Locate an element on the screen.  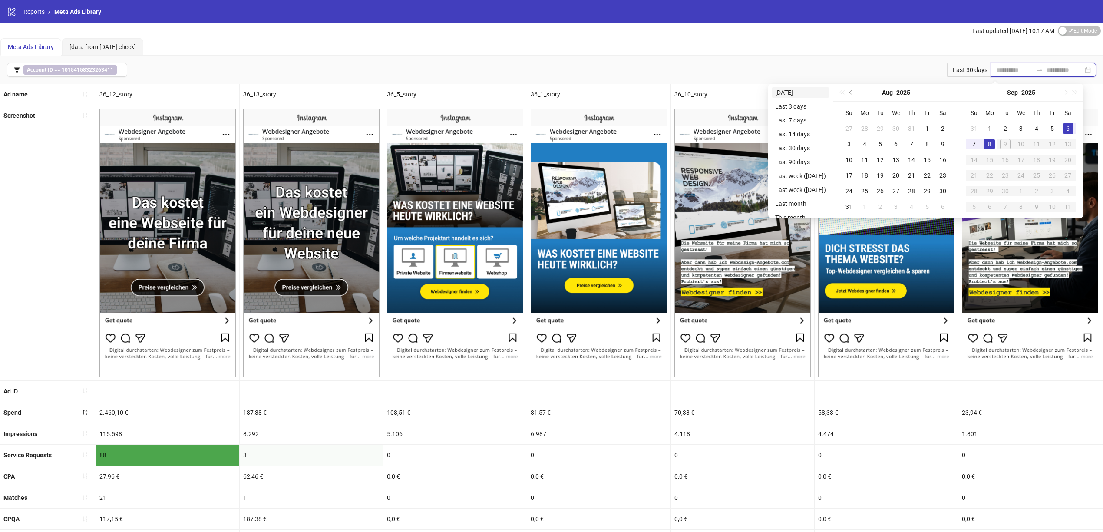
td: 2025-08-04 is located at coordinates (865, 144).